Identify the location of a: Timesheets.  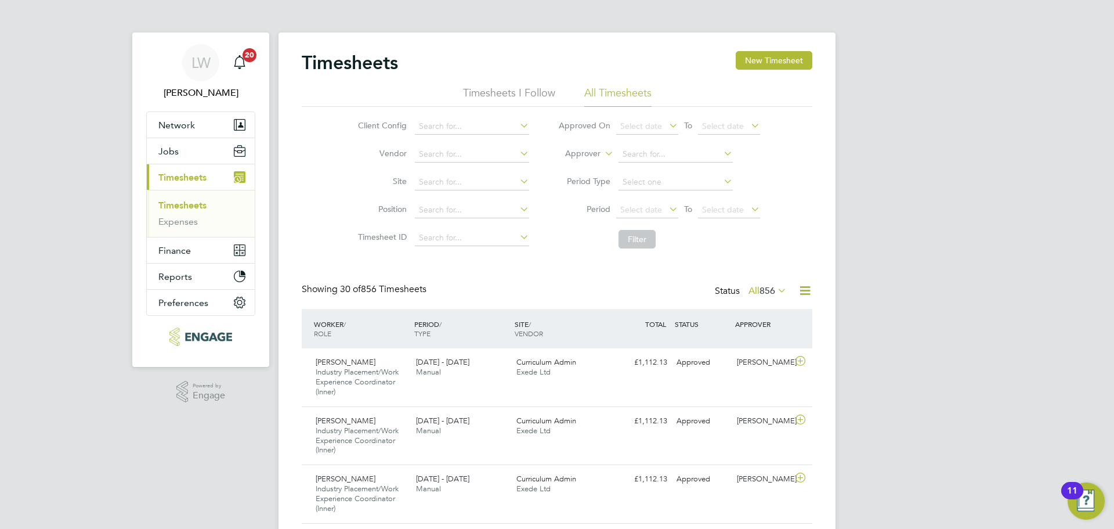
(182, 205).